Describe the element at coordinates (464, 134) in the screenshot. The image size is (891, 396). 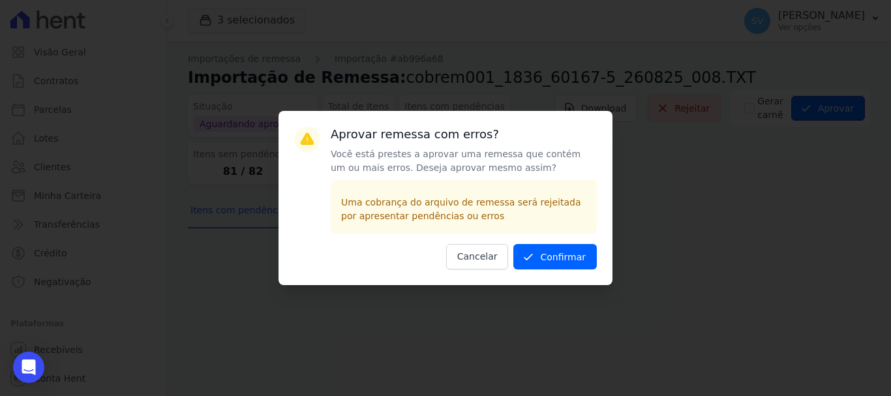
I see `h3: Aprovar remessa com erros?` at that location.